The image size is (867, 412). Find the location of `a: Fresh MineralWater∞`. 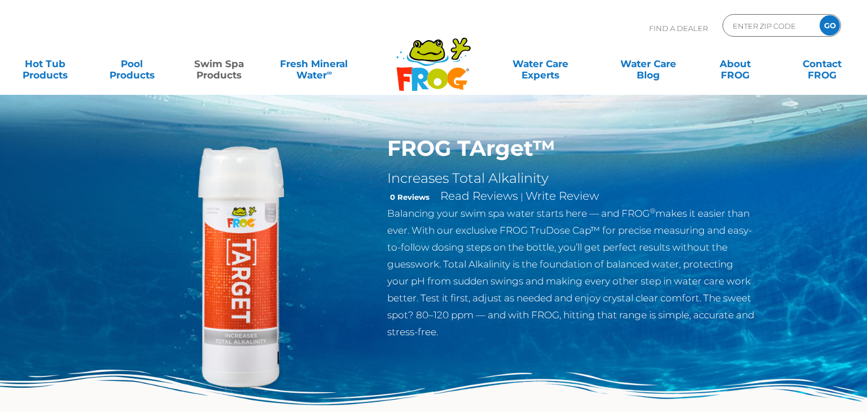

a: Fresh MineralWater∞ is located at coordinates (314, 64).